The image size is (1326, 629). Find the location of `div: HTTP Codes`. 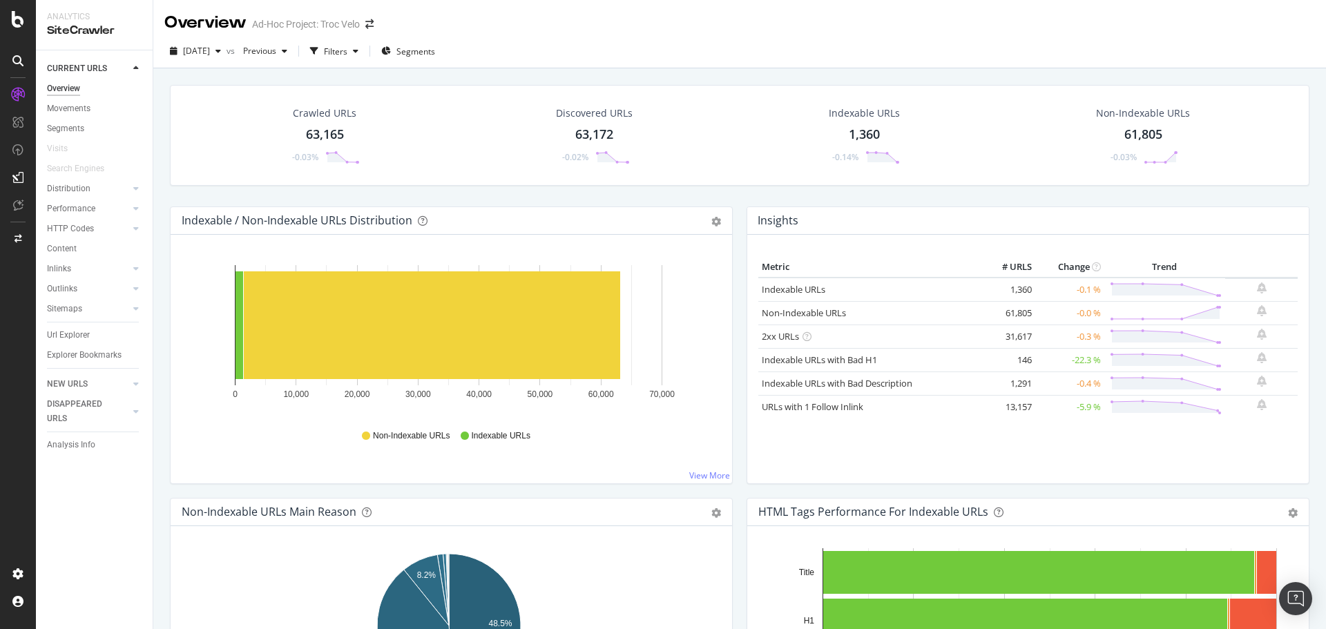

div: HTTP Codes is located at coordinates (70, 229).